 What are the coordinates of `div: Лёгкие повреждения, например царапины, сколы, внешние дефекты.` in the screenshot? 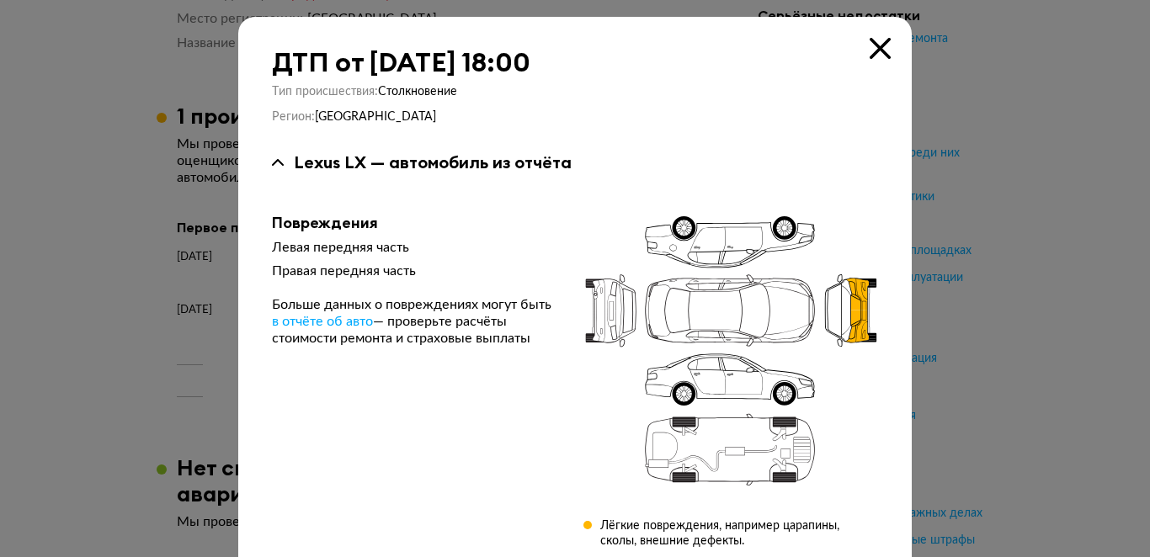 It's located at (739, 534).